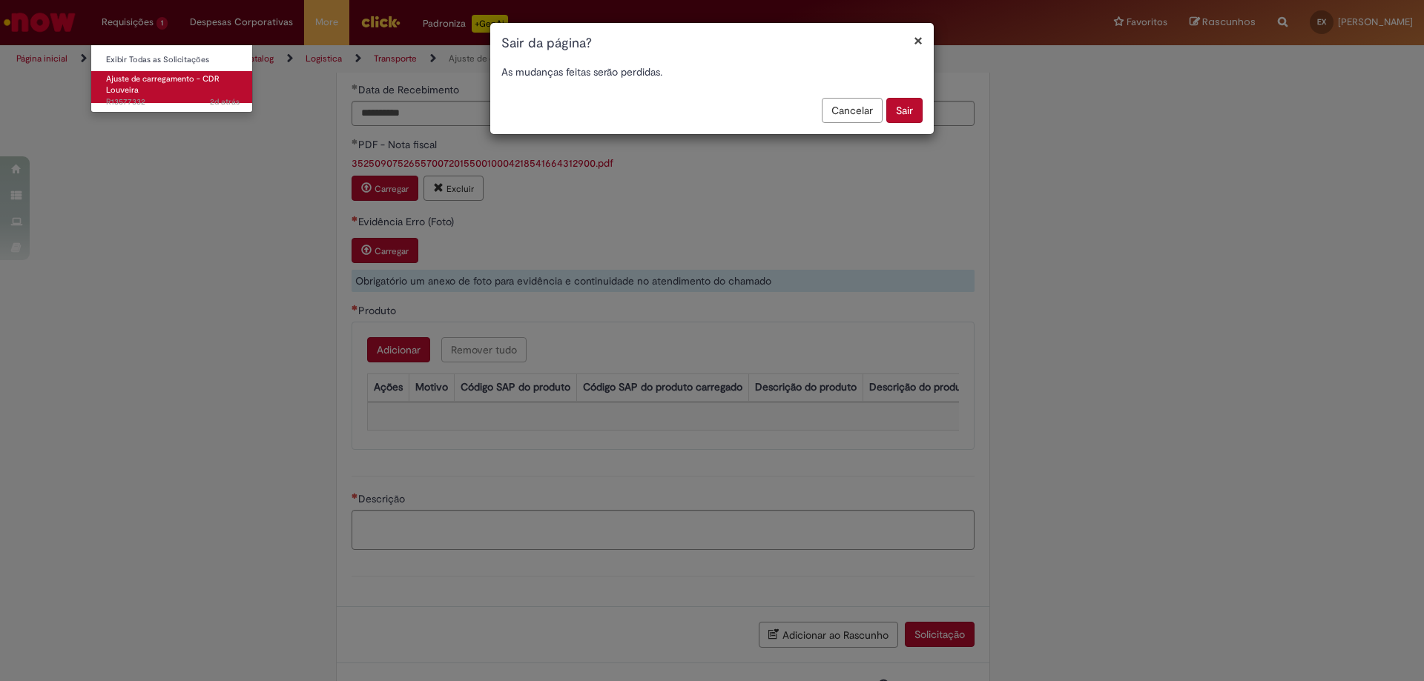 This screenshot has width=1424, height=681. I want to click on ul: Requisições, so click(171, 79).